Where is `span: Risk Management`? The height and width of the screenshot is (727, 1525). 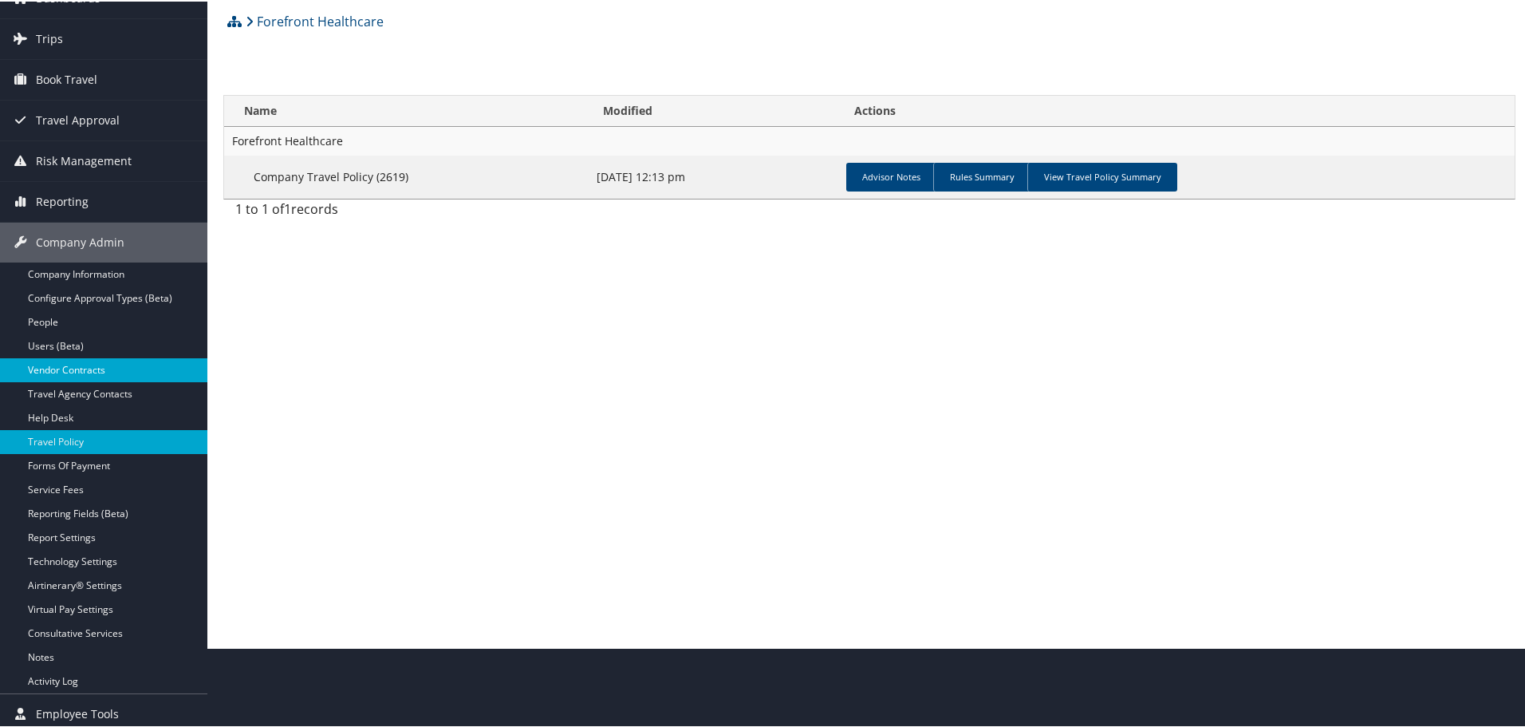 span: Risk Management is located at coordinates (84, 160).